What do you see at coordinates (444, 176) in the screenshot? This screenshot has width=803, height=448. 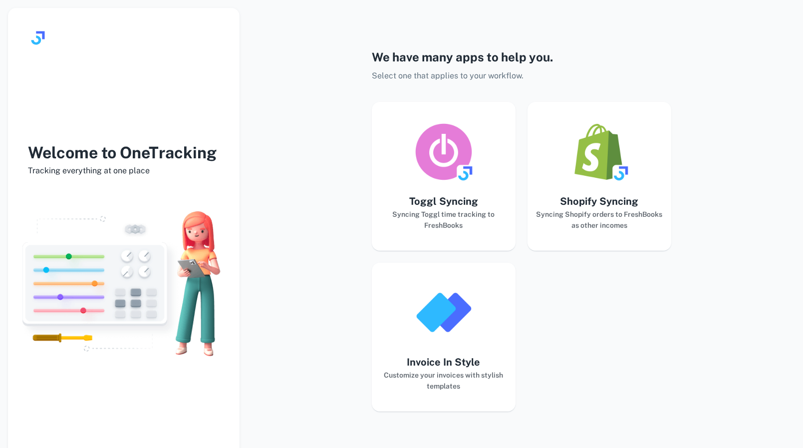 I see `button: Toggl SyncingSyncing Toggl time tracking to FreshBooks` at bounding box center [444, 176].